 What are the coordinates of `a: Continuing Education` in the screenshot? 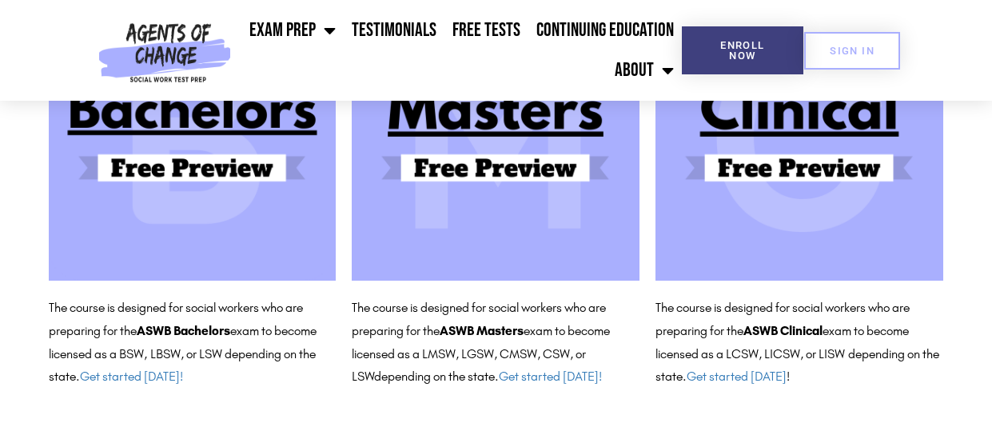 It's located at (605, 30).